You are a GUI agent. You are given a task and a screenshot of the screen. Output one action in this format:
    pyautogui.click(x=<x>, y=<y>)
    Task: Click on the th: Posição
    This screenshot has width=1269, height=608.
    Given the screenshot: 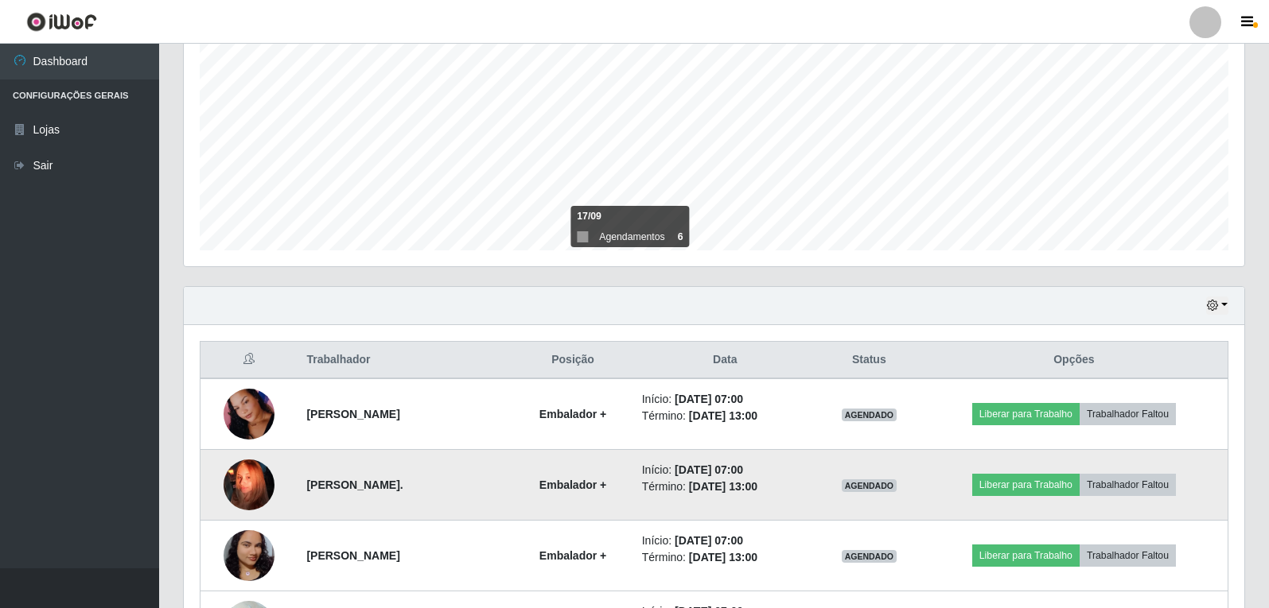 What is the action you would take?
    pyautogui.click(x=572, y=360)
    